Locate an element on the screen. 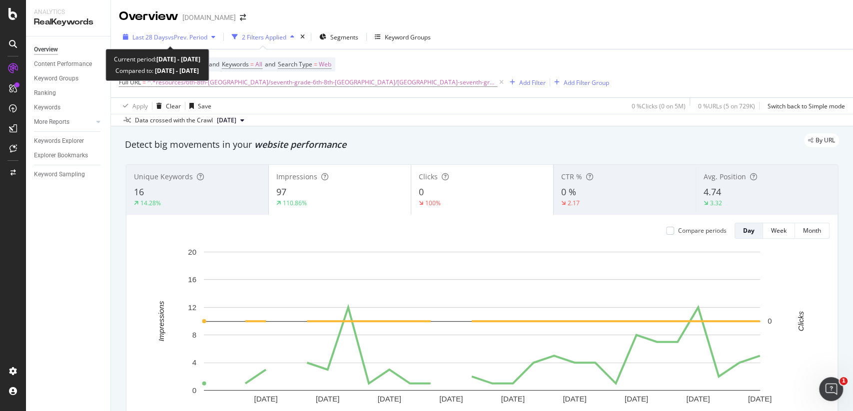 This screenshot has height=411, width=853. div: Clear is located at coordinates (173, 106).